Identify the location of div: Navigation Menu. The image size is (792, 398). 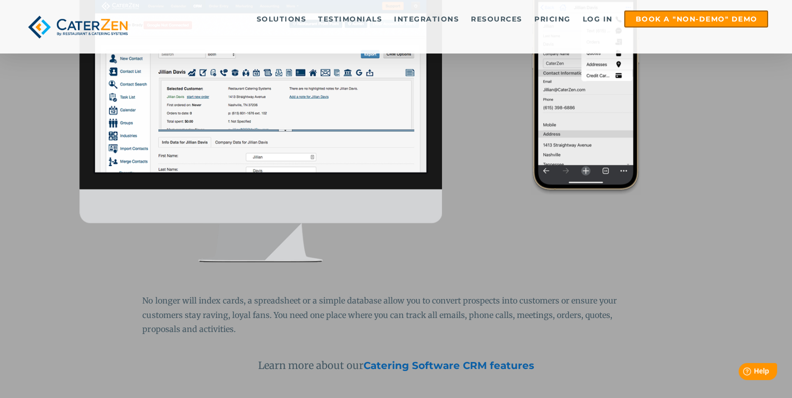
(459, 19).